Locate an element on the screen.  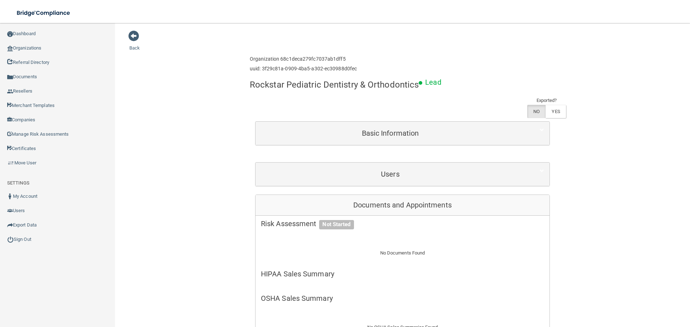
img: bridge_compliance_login_screen.278c3ca4.svg is located at coordinates (44, 13).